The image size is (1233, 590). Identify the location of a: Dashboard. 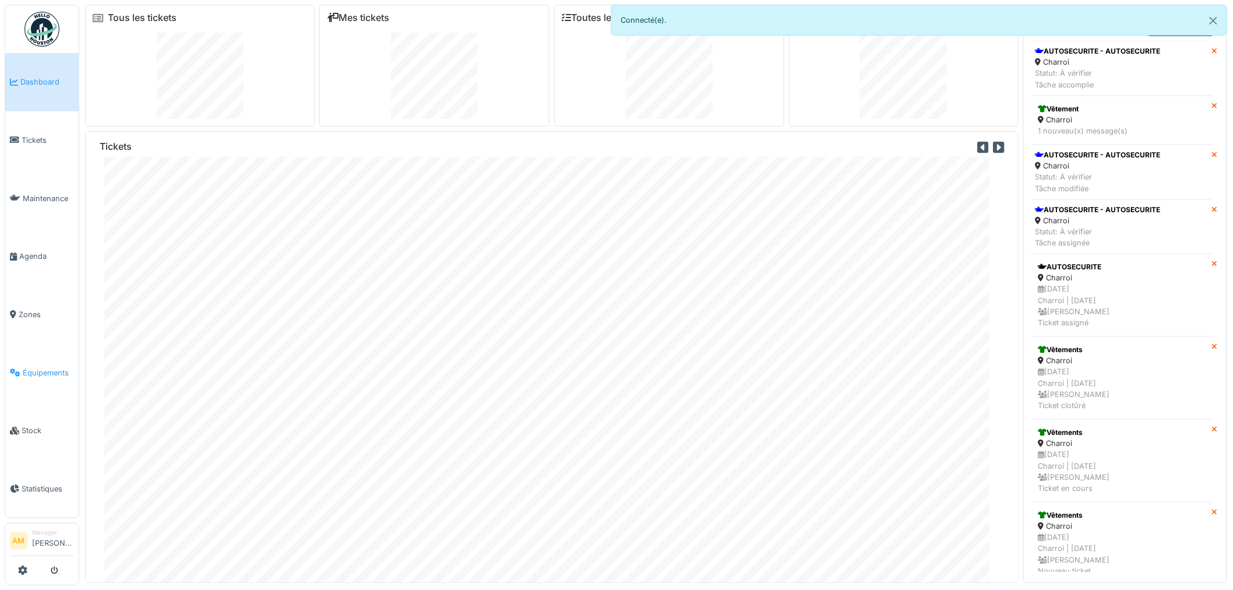
(42, 82).